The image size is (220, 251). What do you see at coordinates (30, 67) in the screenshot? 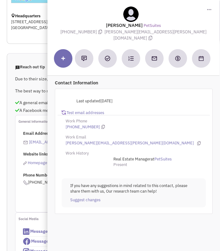
I see `span: Reach out tip` at bounding box center [30, 67].